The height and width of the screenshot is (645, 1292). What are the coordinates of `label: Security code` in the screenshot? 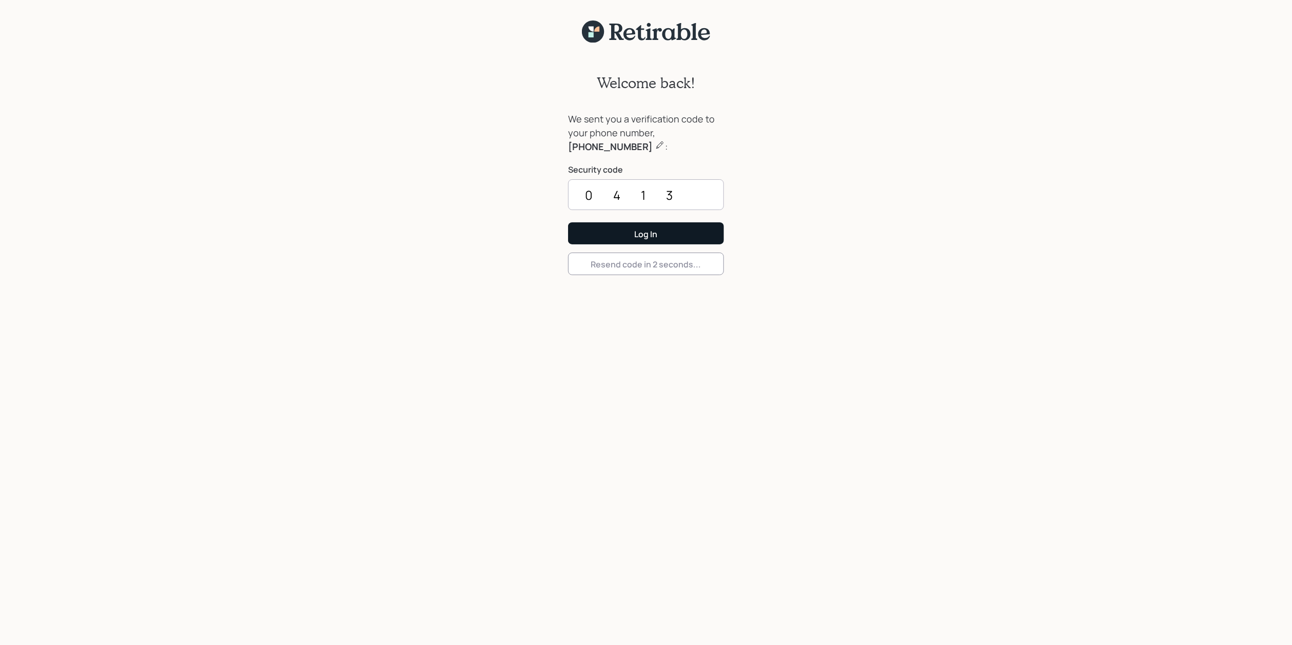 It's located at (646, 170).